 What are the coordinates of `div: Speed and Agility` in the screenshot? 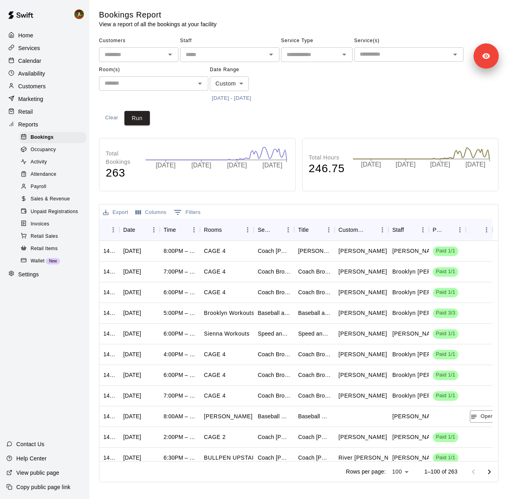 It's located at (274, 334).